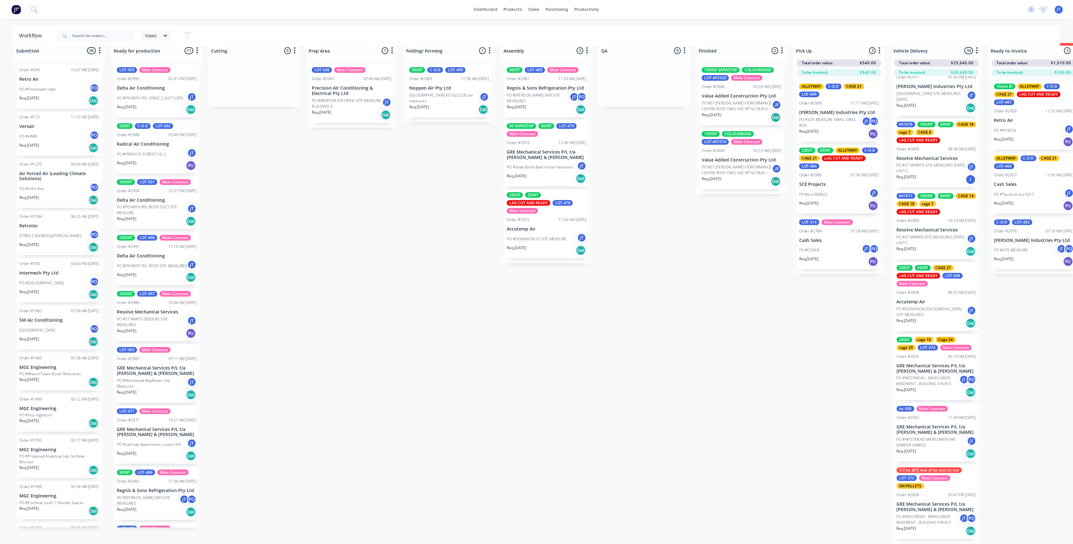  Describe the element at coordinates (127, 70) in the screenshot. I see `div: LOT-503` at that location.